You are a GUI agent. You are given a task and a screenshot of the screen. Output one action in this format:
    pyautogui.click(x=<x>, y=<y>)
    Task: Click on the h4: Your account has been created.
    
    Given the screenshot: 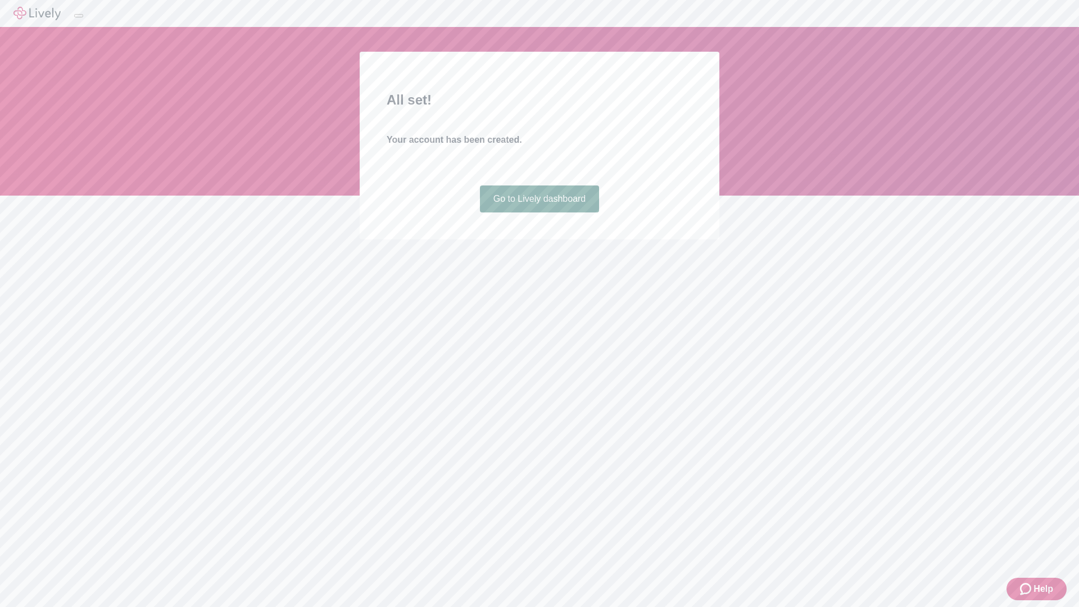 What is the action you would take?
    pyautogui.click(x=539, y=140)
    